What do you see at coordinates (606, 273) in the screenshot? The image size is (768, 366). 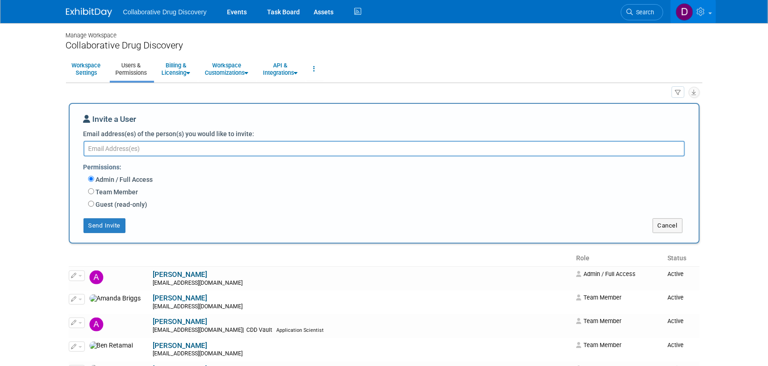 I see `span: Admin / Full Access` at bounding box center [606, 273].